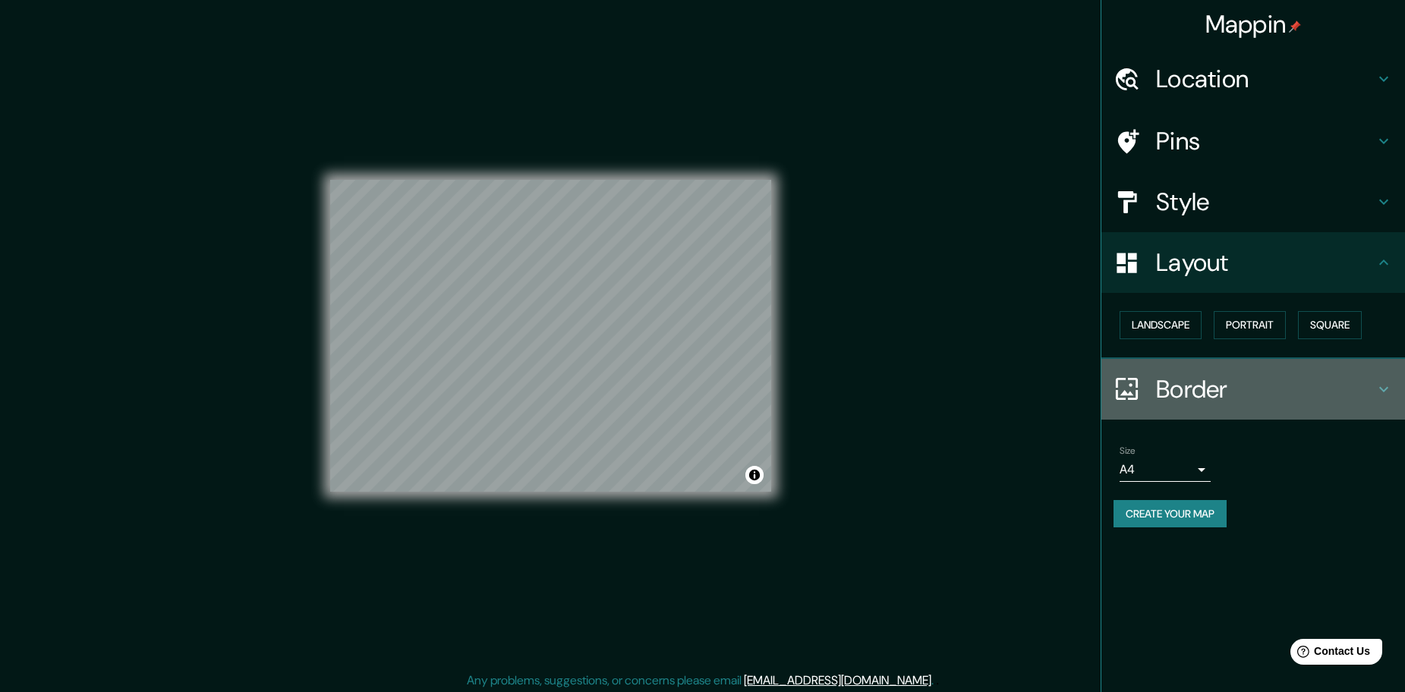 Image resolution: width=1405 pixels, height=692 pixels. I want to click on label: Size, so click(1127, 450).